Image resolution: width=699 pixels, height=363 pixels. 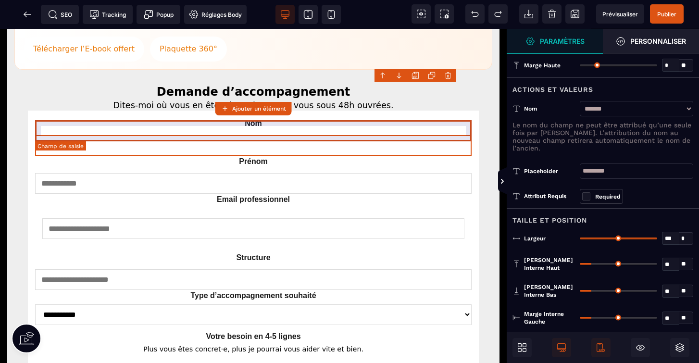 I want to click on label: Prénom, so click(x=253, y=133).